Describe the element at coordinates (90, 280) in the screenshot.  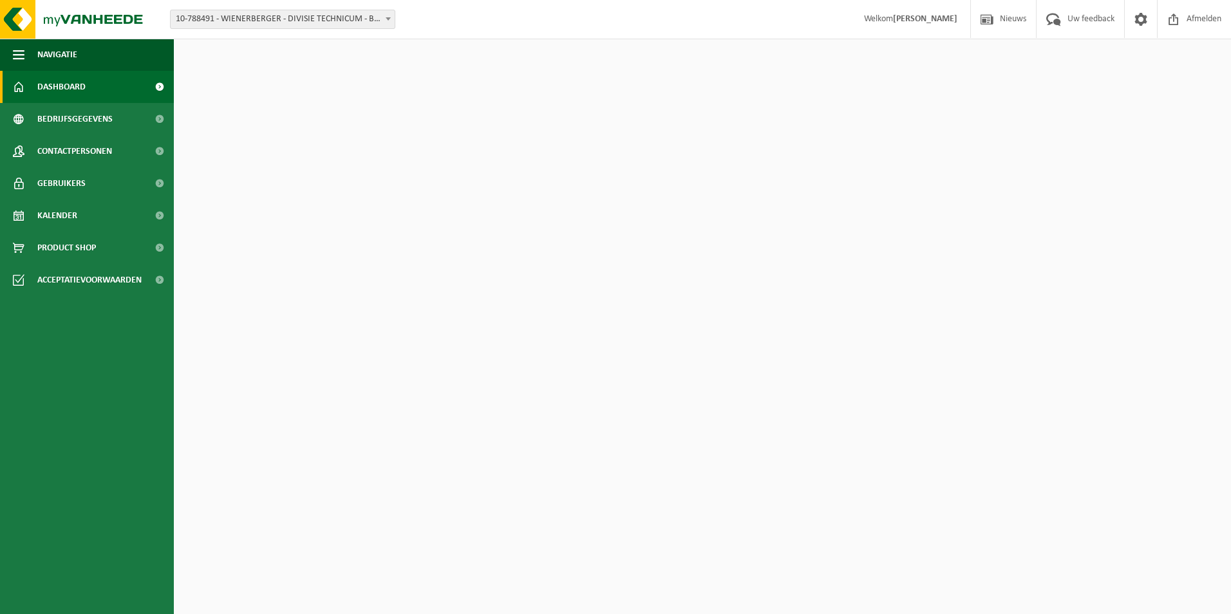
I see `span: Acceptatievoorwaarden` at that location.